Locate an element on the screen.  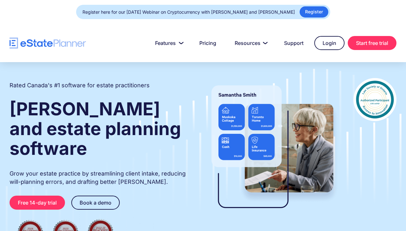
a: Features is located at coordinates (168, 43).